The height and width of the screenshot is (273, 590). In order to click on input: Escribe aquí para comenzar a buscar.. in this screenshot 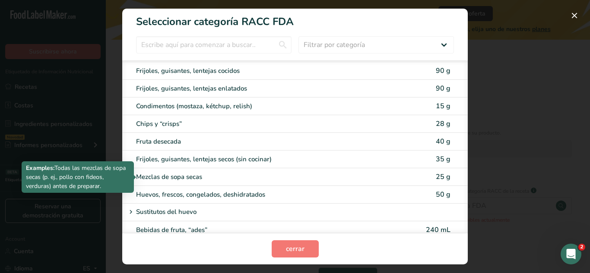, I will do `click(214, 45)`.